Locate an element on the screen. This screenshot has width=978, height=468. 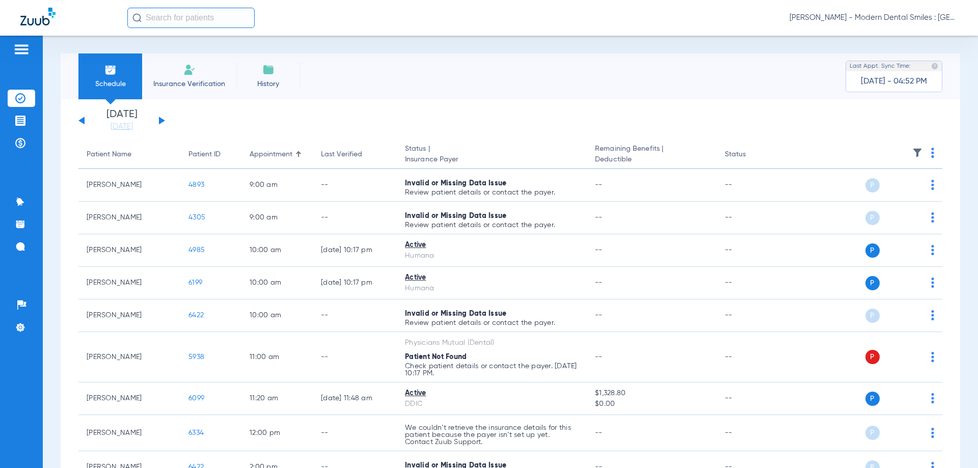
span: 6099 is located at coordinates (196, 398).